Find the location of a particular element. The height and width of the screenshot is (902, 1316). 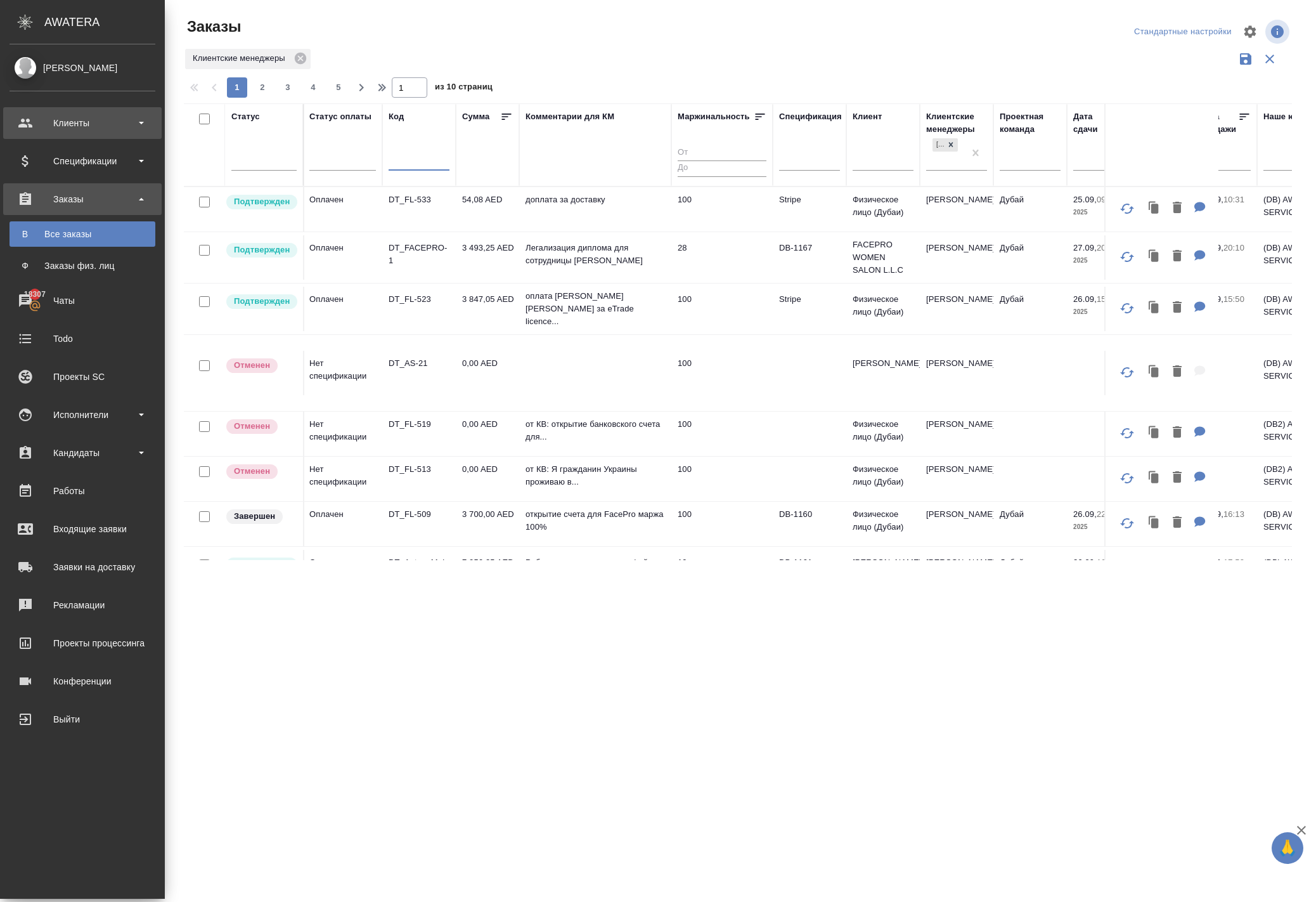

div: Сумма is located at coordinates (475, 116).